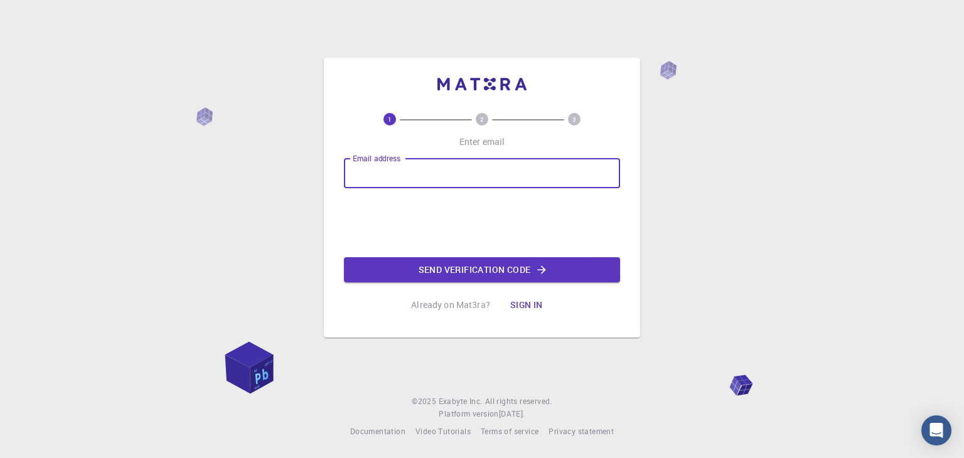  What do you see at coordinates (527, 305) in the screenshot?
I see `a: Sign in` at bounding box center [527, 305].